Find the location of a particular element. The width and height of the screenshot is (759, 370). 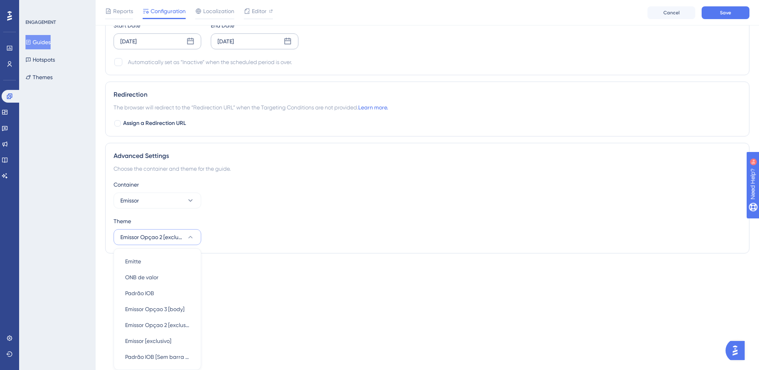

span: ONB de valor is located at coordinates (142, 278).